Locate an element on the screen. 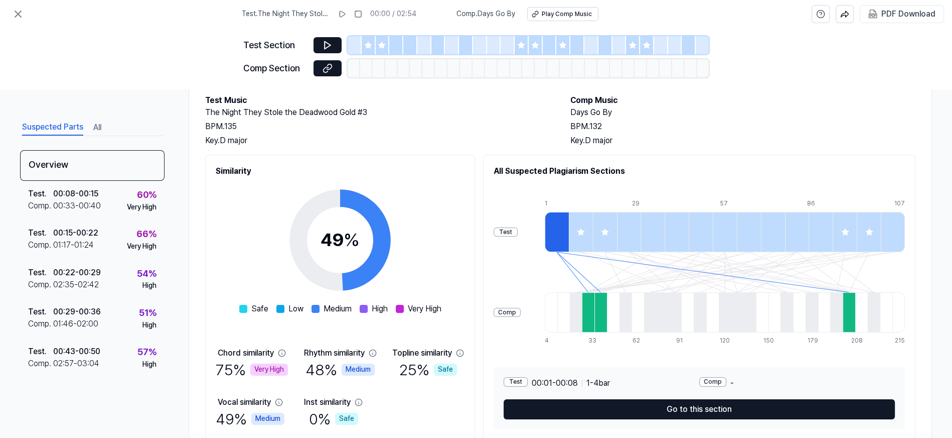  h2: The Night They Stole the Deadwood Gold #3 is located at coordinates (378, 112).